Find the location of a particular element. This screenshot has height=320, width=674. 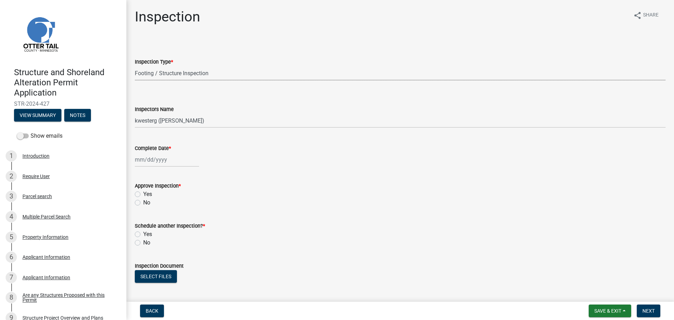

img: Otter Tail County, Minnesota is located at coordinates (40, 34).